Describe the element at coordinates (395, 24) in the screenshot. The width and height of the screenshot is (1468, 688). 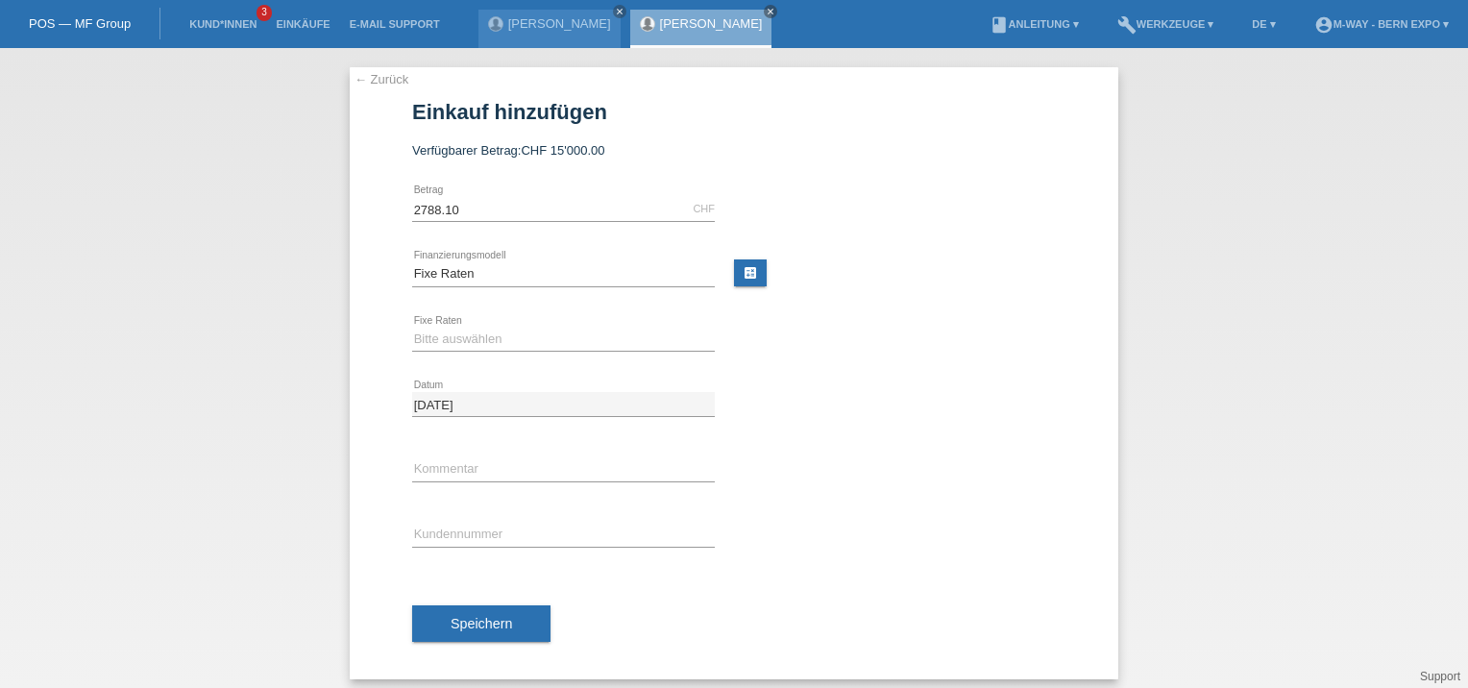
I see `a: E-Mail Support` at that location.